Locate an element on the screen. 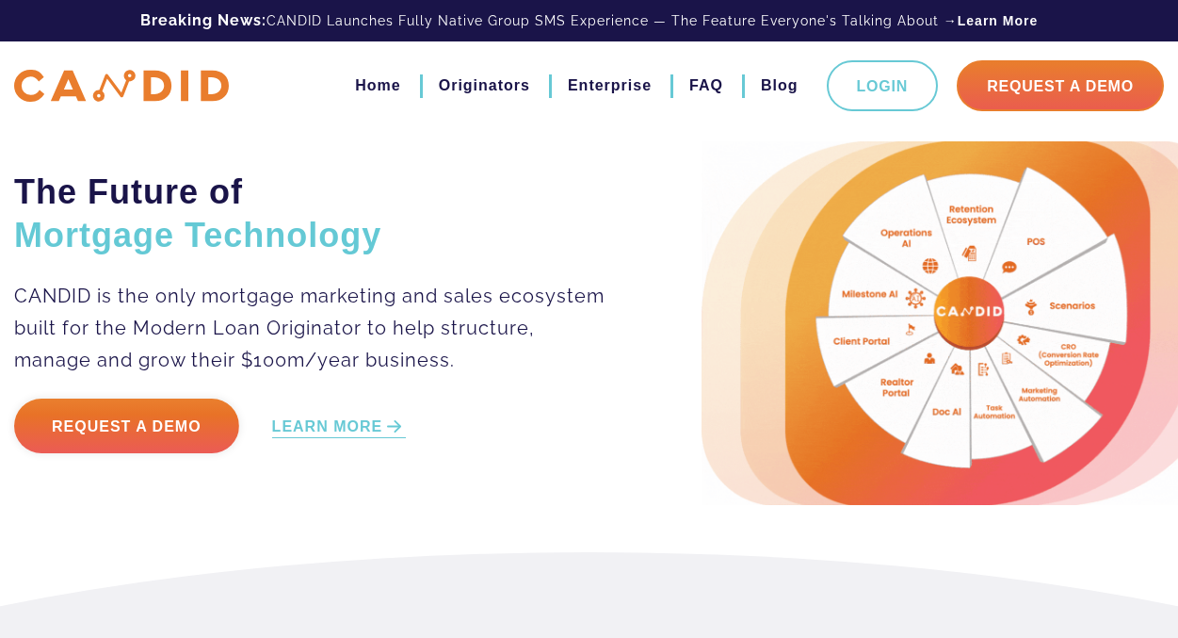  b: Breaking News: is located at coordinates (203, 20).